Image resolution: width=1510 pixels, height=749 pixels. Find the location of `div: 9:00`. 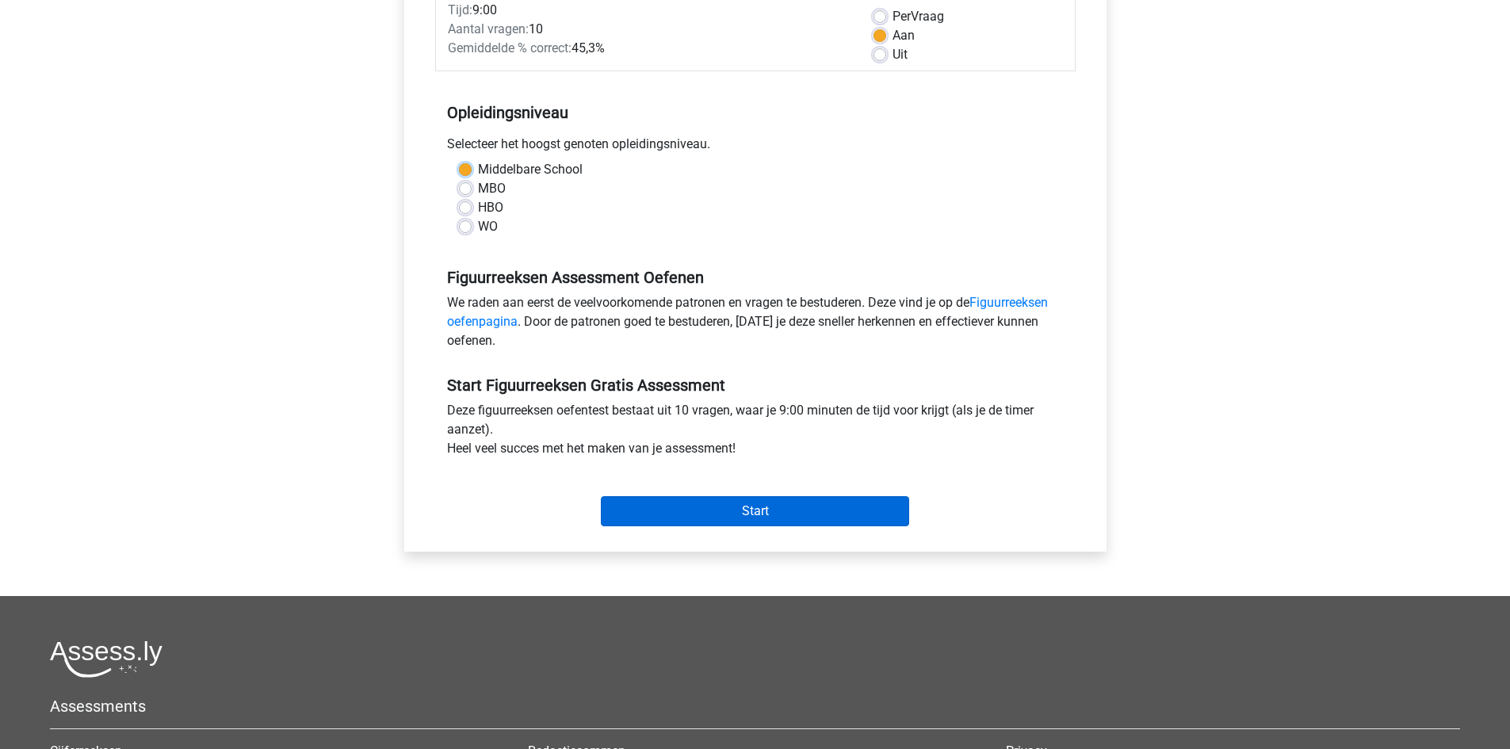

div: 9:00 is located at coordinates (648, 10).